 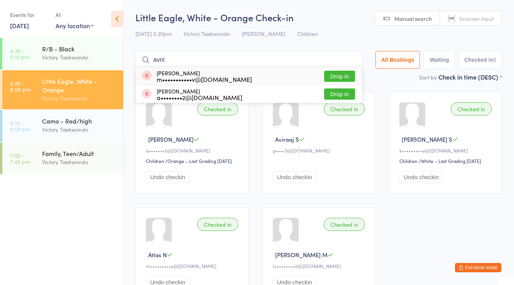 I want to click on time: 5:20 - 6:00 pm, so click(x=20, y=86).